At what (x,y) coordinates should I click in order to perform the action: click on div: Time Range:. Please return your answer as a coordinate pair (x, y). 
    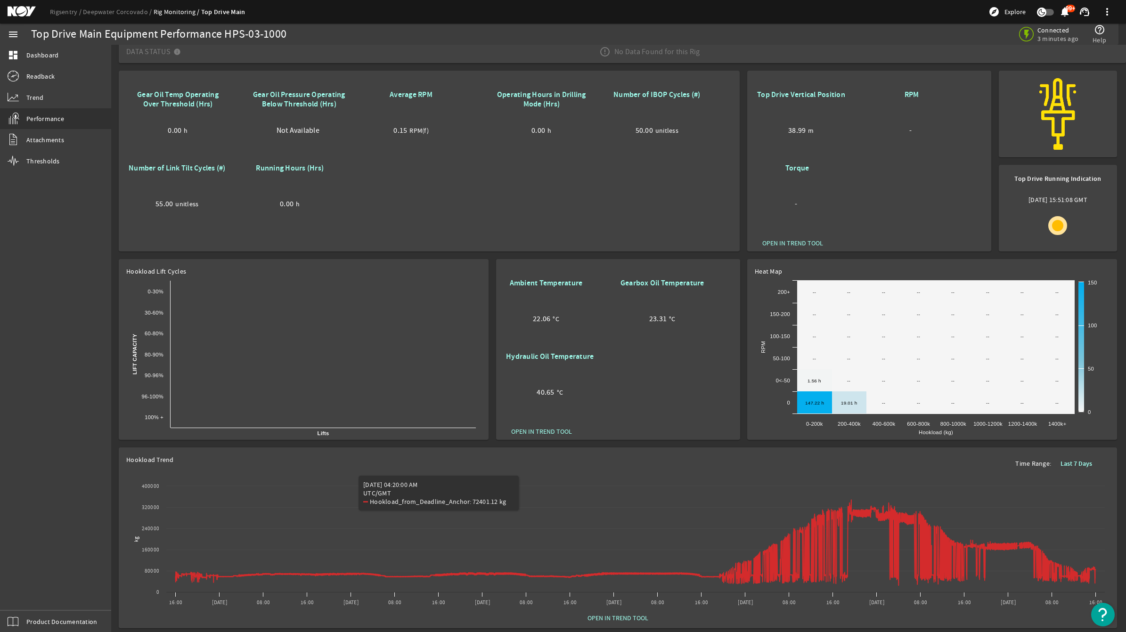
    Looking at the image, I should click on (1058, 464).